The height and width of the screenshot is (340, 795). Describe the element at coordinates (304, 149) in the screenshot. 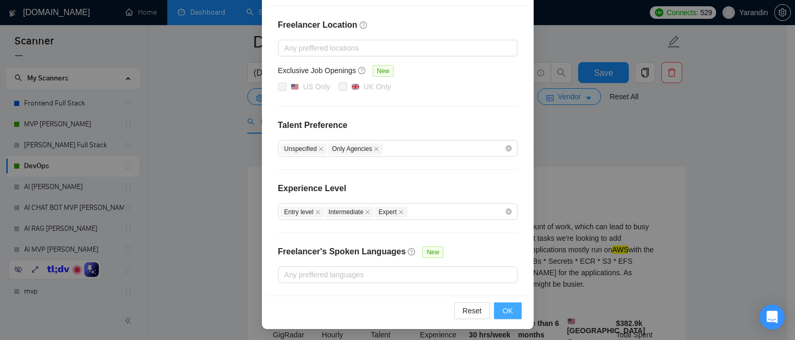

I see `span: Unspecified` at that location.